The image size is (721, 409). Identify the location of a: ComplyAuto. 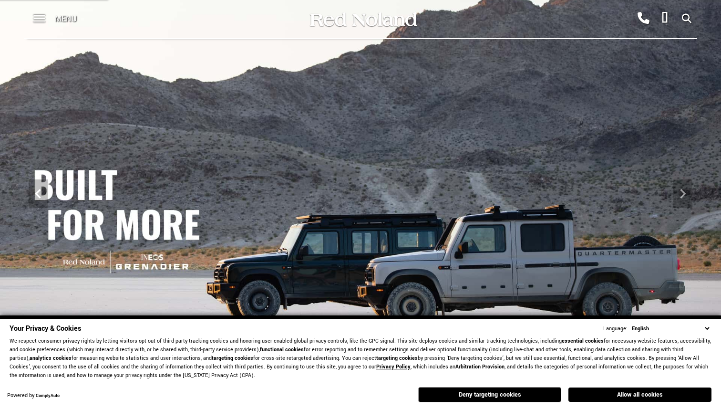
(48, 396).